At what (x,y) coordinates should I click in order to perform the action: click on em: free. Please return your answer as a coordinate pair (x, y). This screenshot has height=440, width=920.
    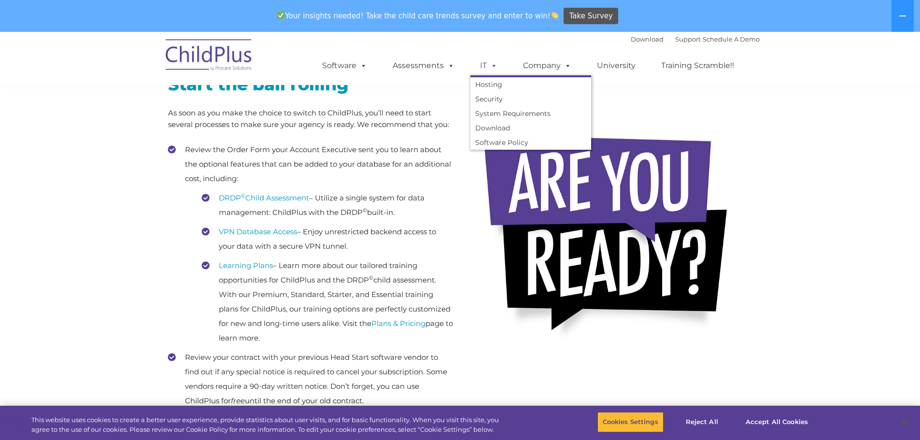
    Looking at the image, I should click on (238, 400).